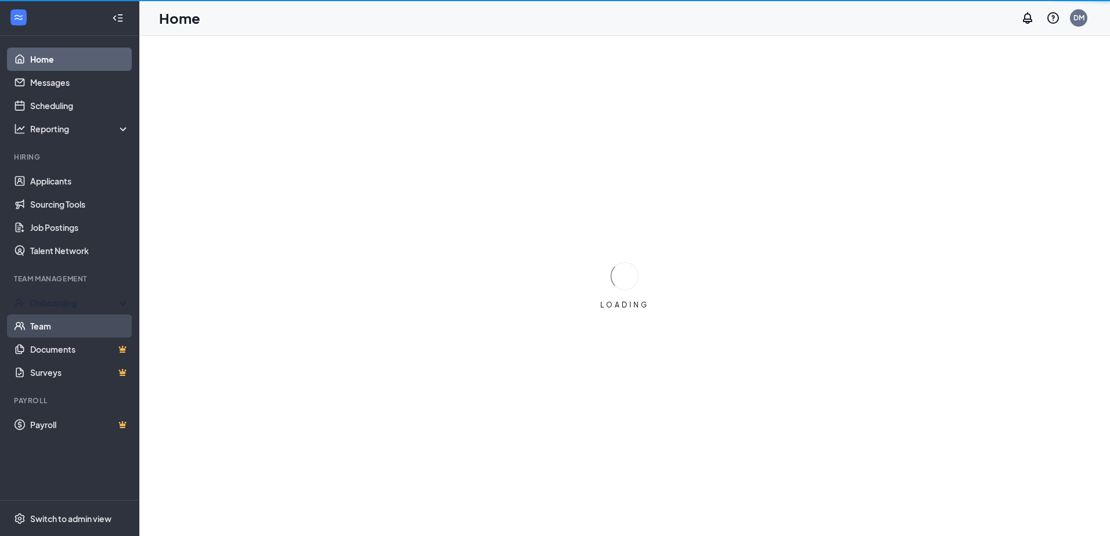 This screenshot has width=1110, height=536. What do you see at coordinates (80, 326) in the screenshot?
I see `a: Team` at bounding box center [80, 326].